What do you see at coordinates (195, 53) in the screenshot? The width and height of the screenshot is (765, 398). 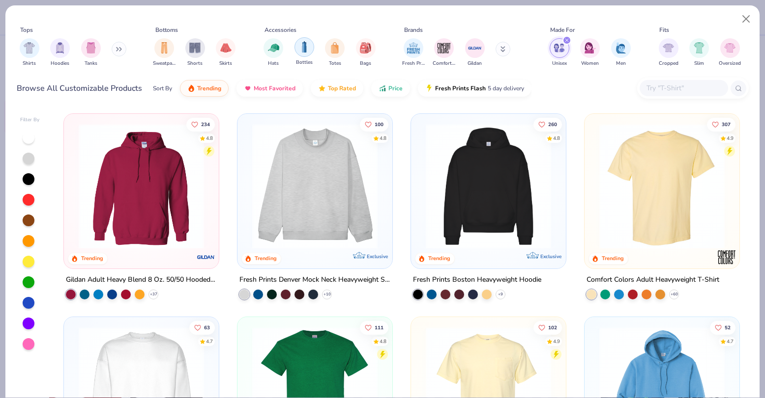 I see `div: filter for Shorts` at bounding box center [195, 53].